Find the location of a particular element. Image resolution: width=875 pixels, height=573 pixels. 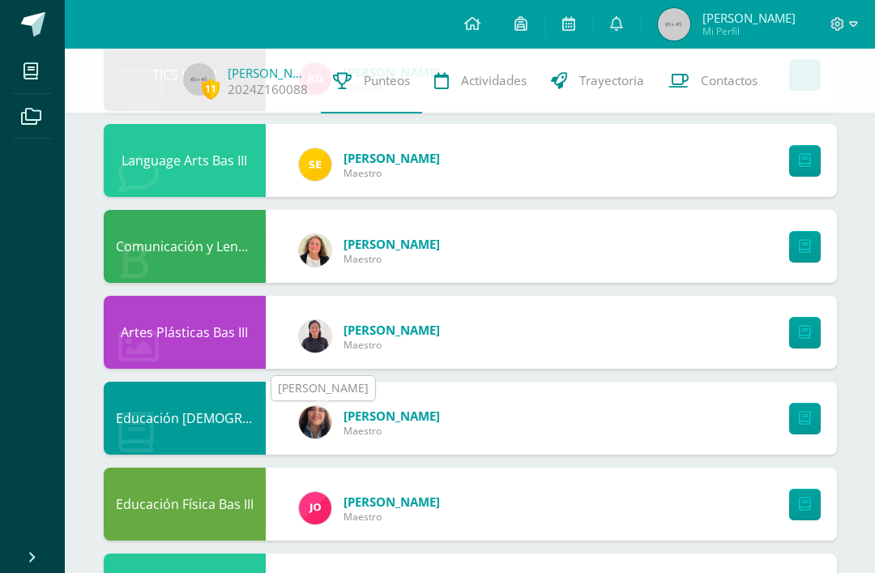

a: Actividades is located at coordinates (480, 81).